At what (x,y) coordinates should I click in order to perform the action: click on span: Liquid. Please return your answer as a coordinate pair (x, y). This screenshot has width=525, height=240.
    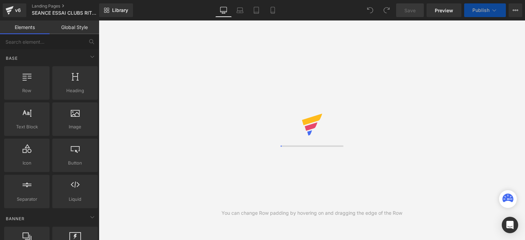
    Looking at the image, I should click on (75, 199).